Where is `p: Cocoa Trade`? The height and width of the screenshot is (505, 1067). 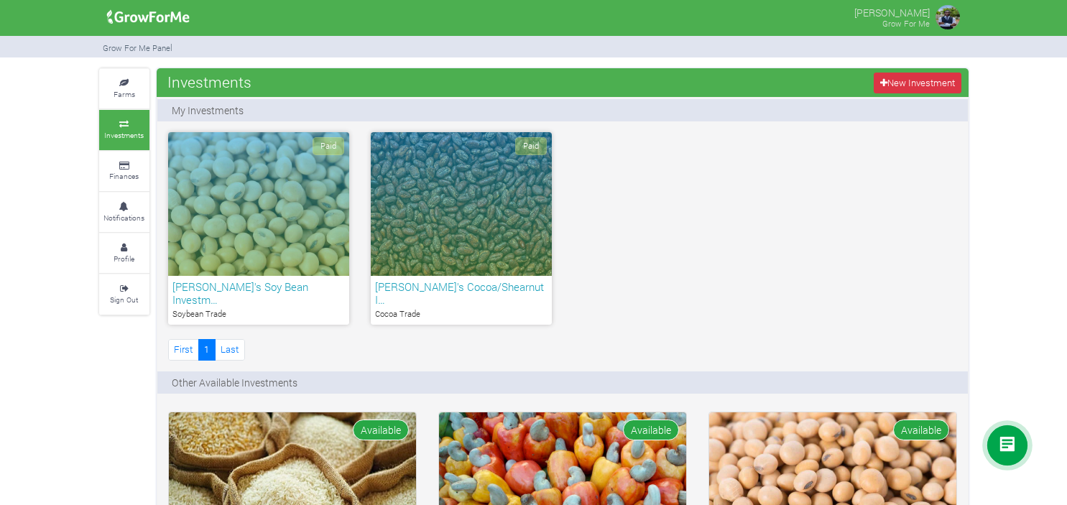 p: Cocoa Trade is located at coordinates (461, 314).